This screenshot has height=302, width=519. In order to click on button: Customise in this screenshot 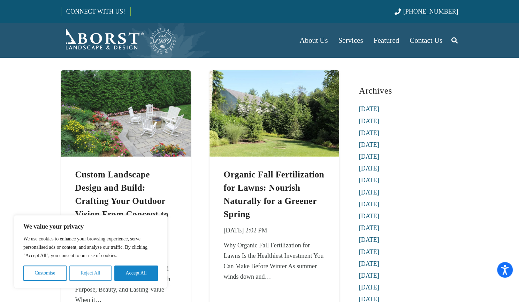, I will do `click(45, 274)`.